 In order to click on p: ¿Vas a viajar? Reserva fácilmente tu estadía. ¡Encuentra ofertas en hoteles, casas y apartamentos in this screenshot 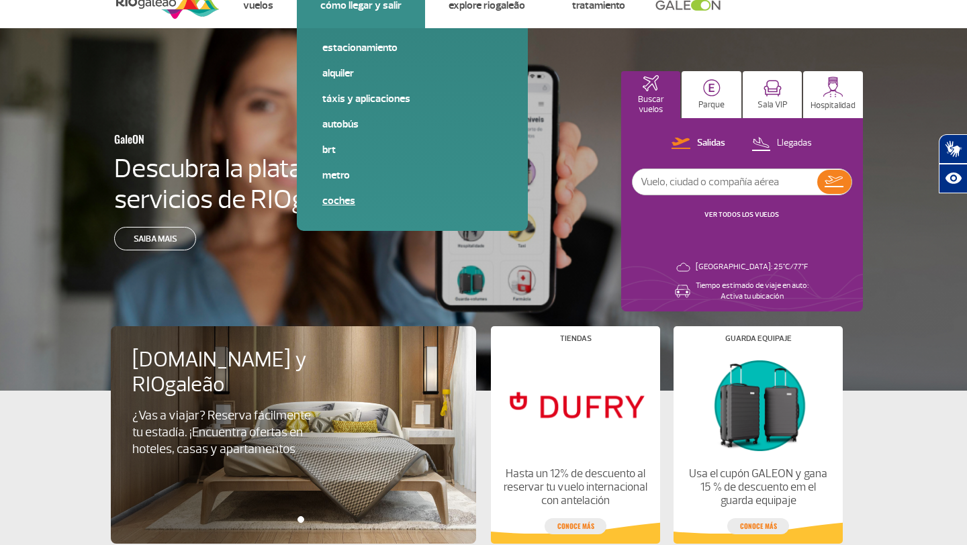, I will do `click(228, 432)`.